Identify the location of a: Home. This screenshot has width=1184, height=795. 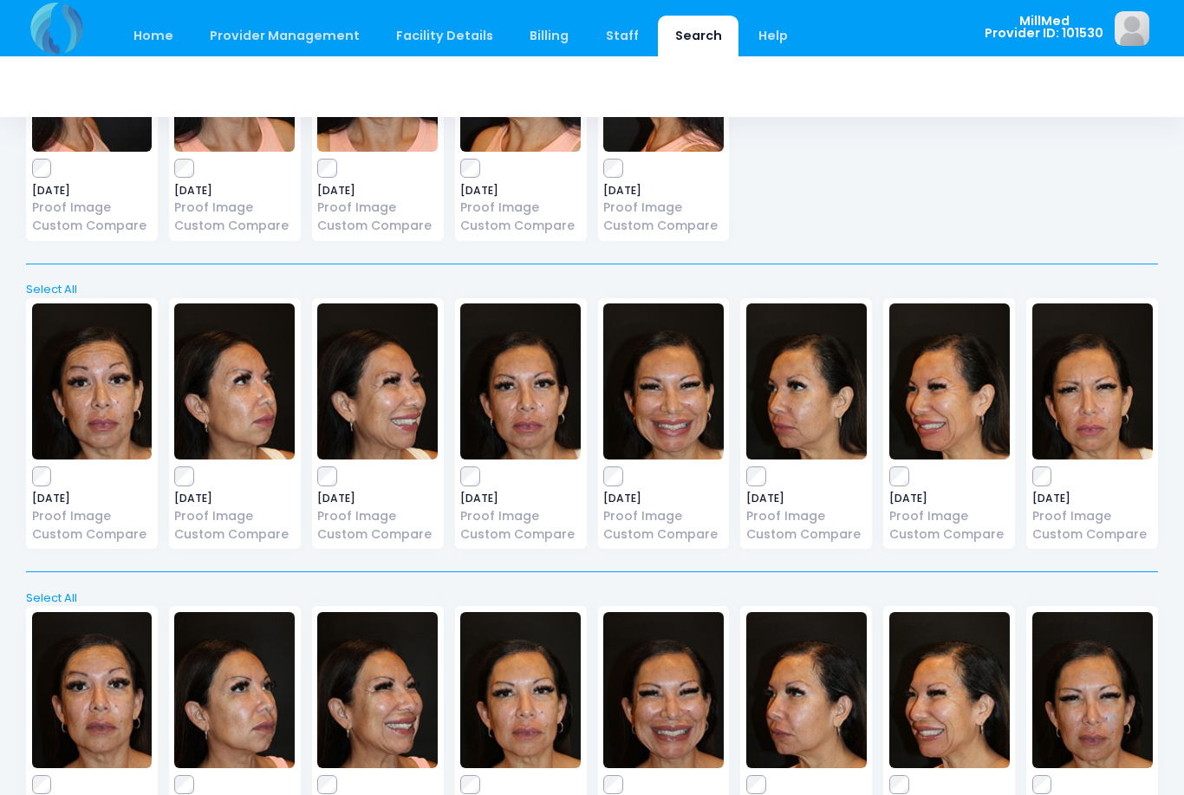
(153, 36).